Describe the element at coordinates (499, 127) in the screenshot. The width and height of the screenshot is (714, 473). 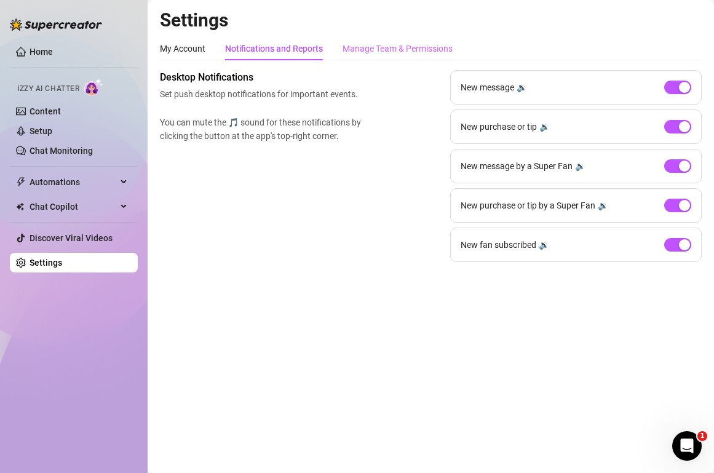
I see `span: New purchase or tip` at that location.